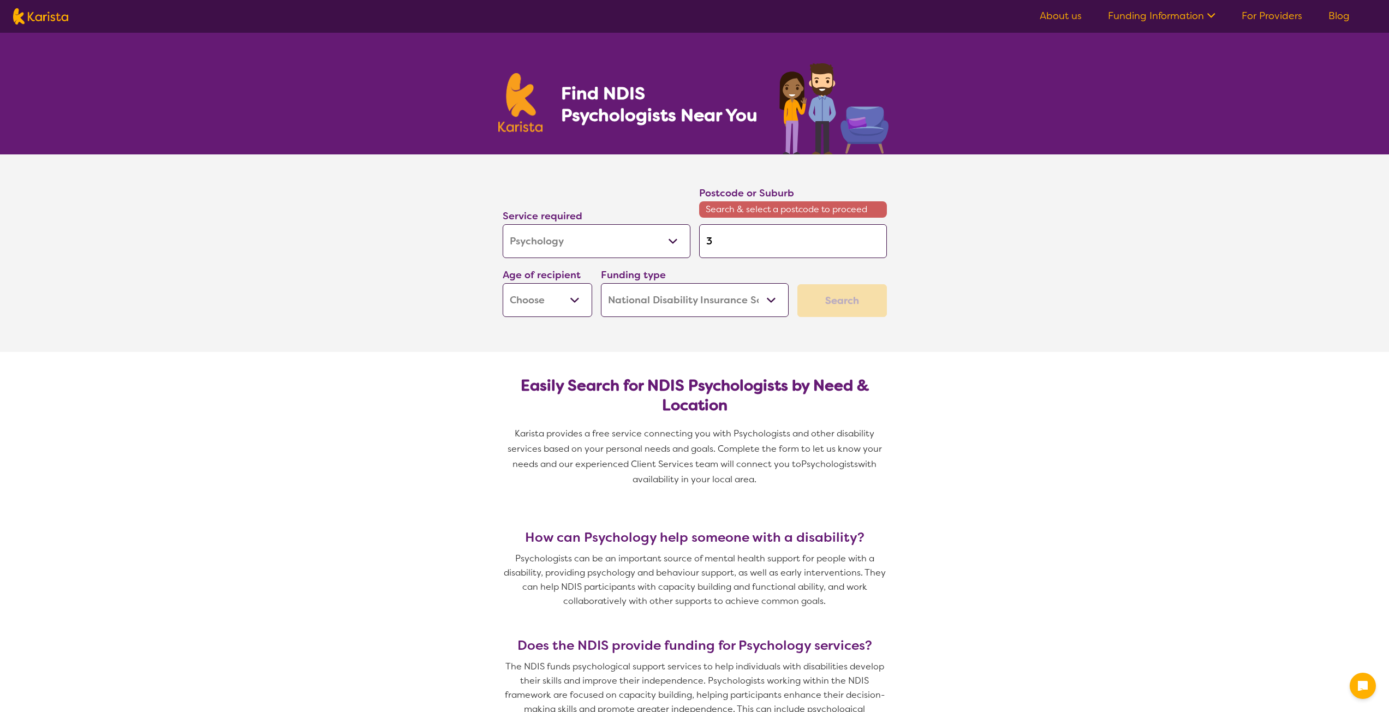 Image resolution: width=1389 pixels, height=712 pixels. I want to click on p: Psychologists can be an important source of mental health support for people with a disability, p..., so click(695, 580).